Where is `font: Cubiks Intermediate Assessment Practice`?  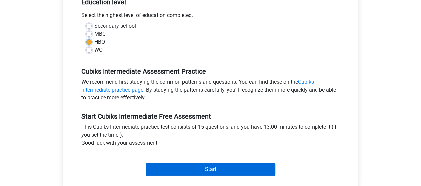
font: Cubiks Intermediate Assessment Practice is located at coordinates (143, 71).